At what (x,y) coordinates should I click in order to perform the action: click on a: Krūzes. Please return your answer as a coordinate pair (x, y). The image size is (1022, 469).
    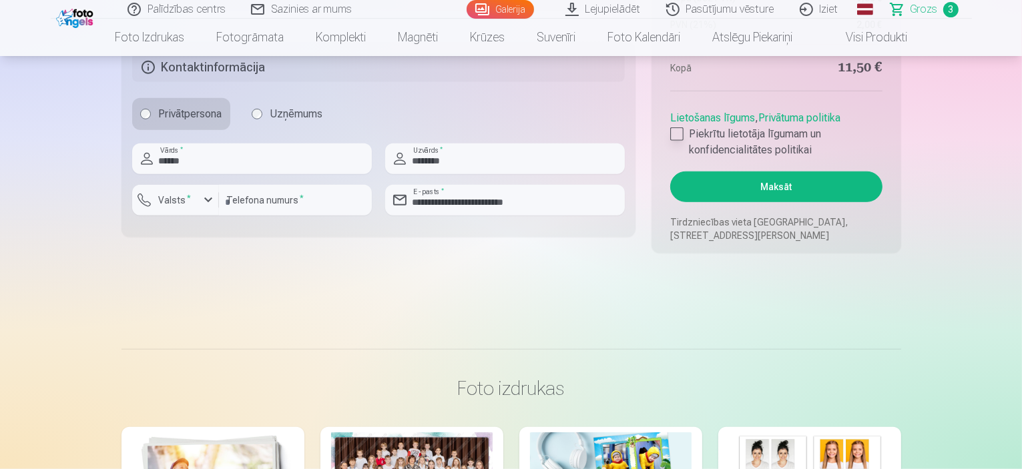
    Looking at the image, I should click on (487, 37).